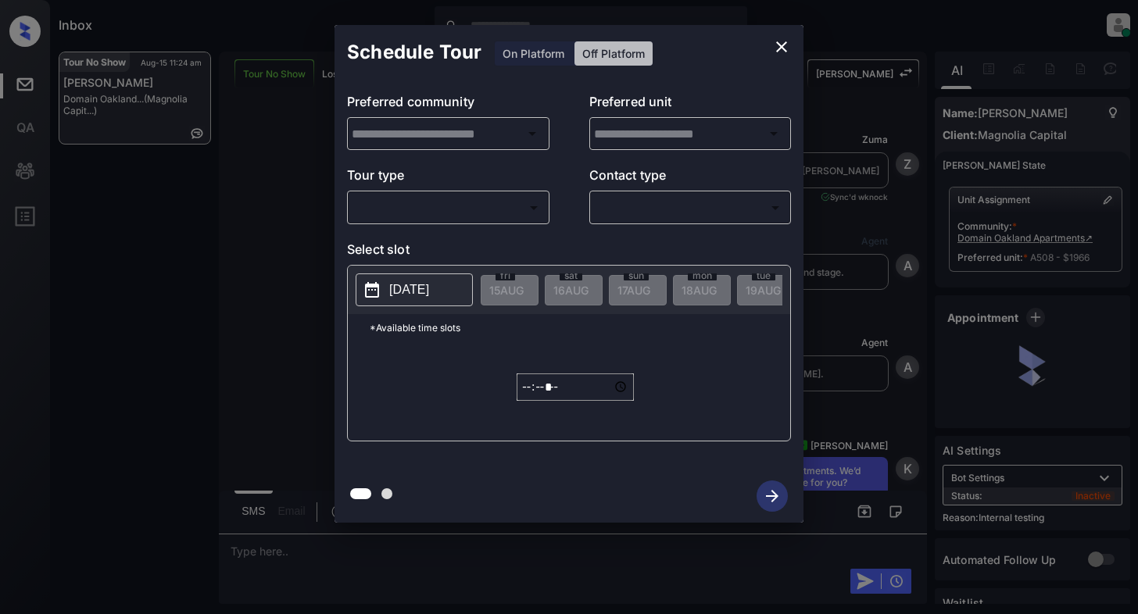 This screenshot has width=1138, height=614. What do you see at coordinates (690, 178) in the screenshot?
I see `p: Contact type` at bounding box center [690, 178].